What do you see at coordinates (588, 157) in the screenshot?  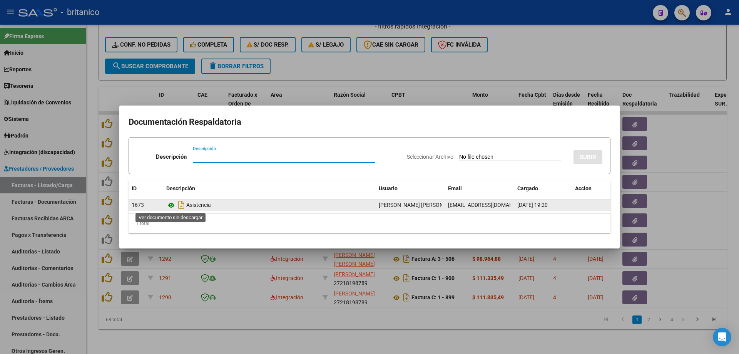 I see `span: SUBIR` at bounding box center [588, 157].